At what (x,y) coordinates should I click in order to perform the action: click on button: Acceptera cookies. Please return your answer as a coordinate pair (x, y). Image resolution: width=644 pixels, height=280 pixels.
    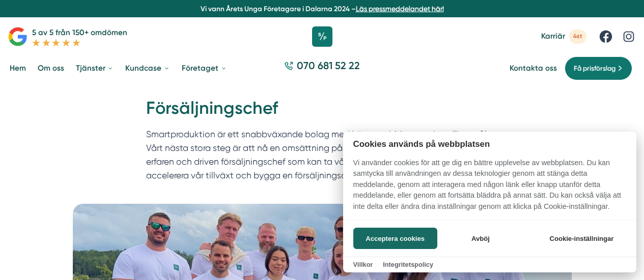
    Looking at the image, I should click on (395, 239).